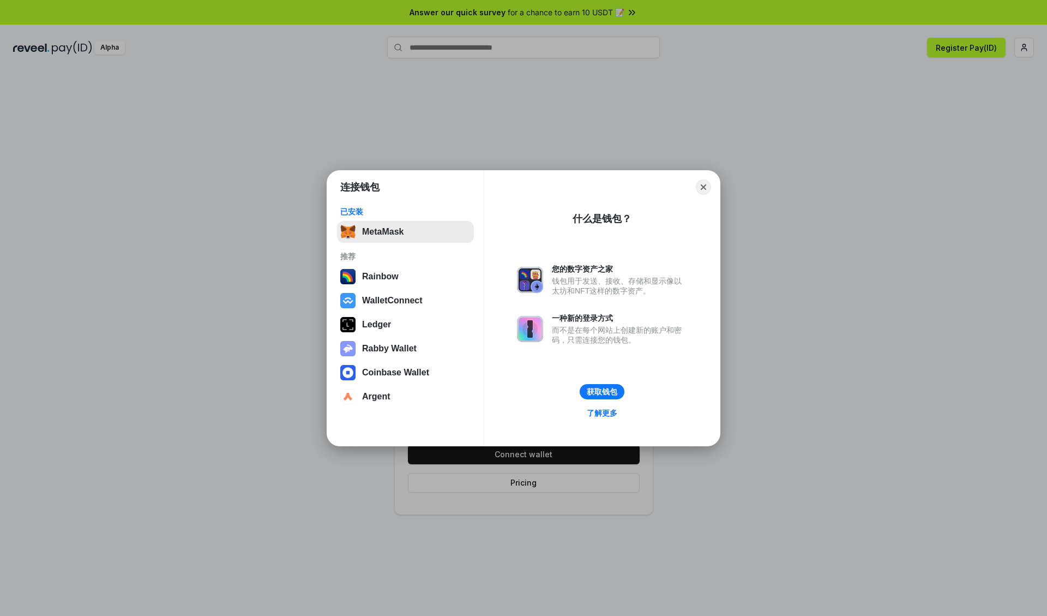 This screenshot has width=1047, height=616. What do you see at coordinates (395, 373) in the screenshot?
I see `div: Coinbase Wallet` at bounding box center [395, 373].